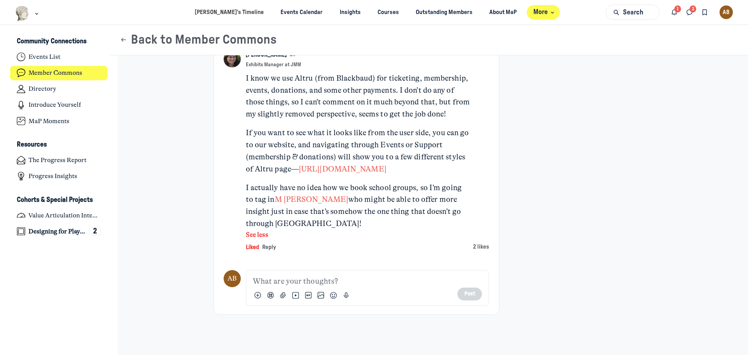  I want to click on h4: Events List, so click(44, 57).